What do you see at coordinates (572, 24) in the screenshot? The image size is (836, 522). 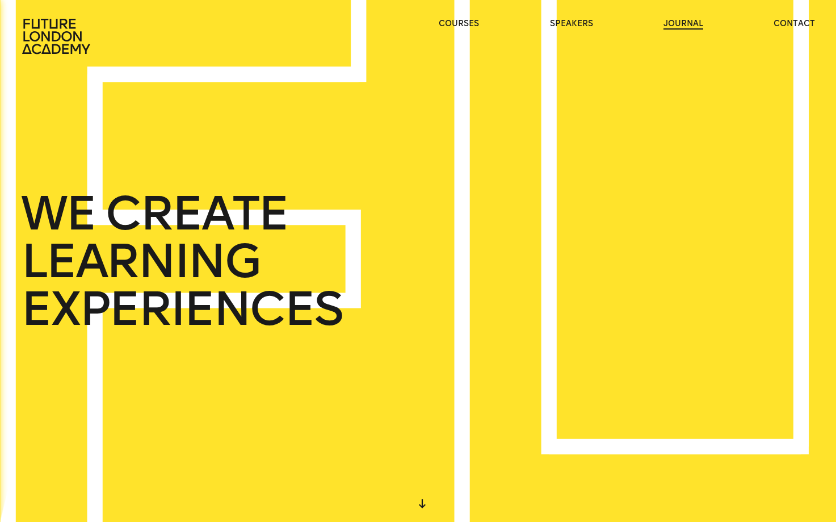 I see `a: speakers` at bounding box center [572, 24].